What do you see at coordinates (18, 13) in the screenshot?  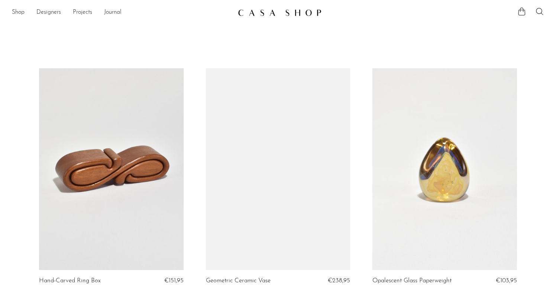 I see `a: Shop` at bounding box center [18, 13].